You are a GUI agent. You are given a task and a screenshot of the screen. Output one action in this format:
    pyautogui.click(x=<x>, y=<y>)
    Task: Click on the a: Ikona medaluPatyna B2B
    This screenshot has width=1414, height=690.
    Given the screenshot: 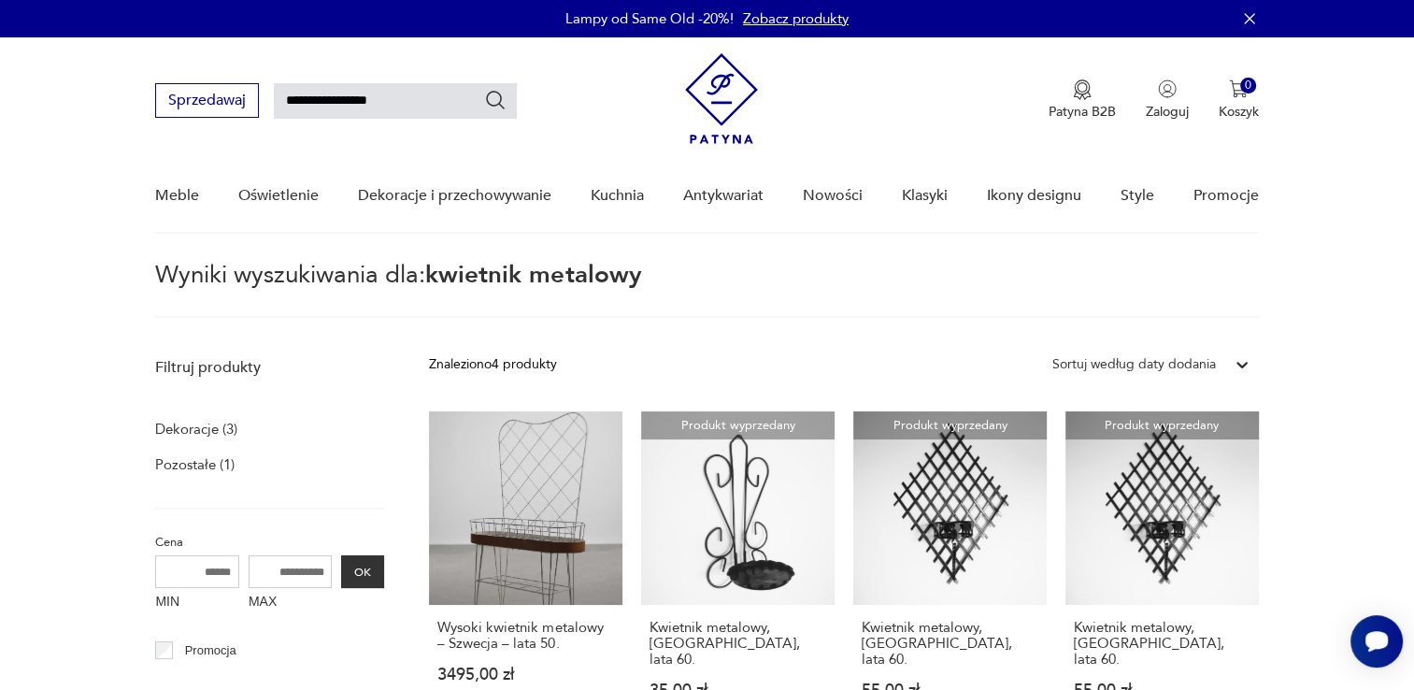 What is the action you would take?
    pyautogui.click(x=1082, y=100)
    